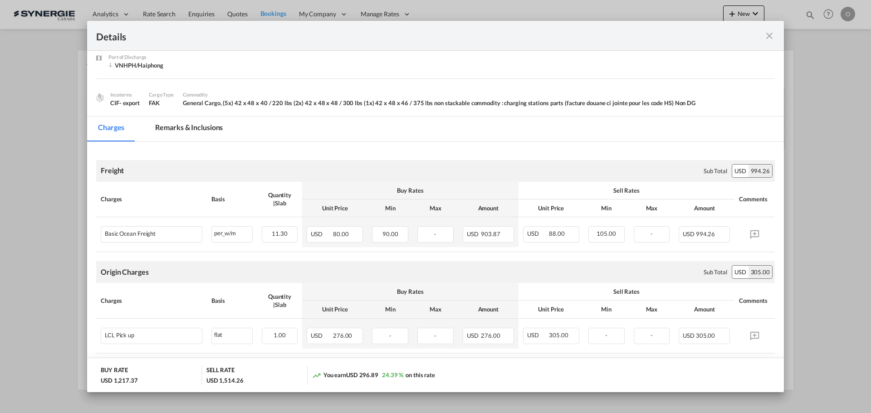 This screenshot has height=413, width=871. What do you see at coordinates (220, 371) in the screenshot?
I see `div: SELL RATE` at bounding box center [220, 371].